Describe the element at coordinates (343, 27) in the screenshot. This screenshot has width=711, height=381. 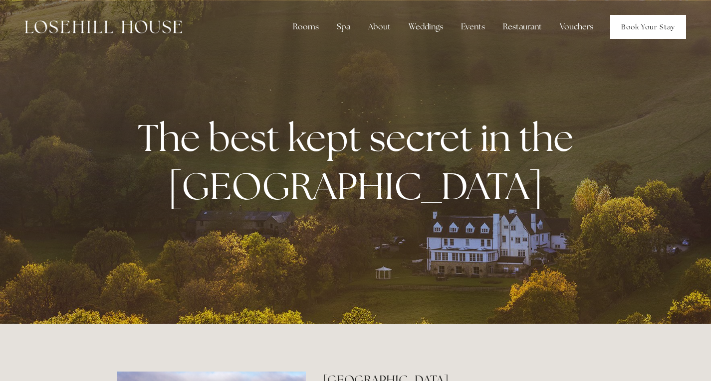
I see `div: Spa` at that location.